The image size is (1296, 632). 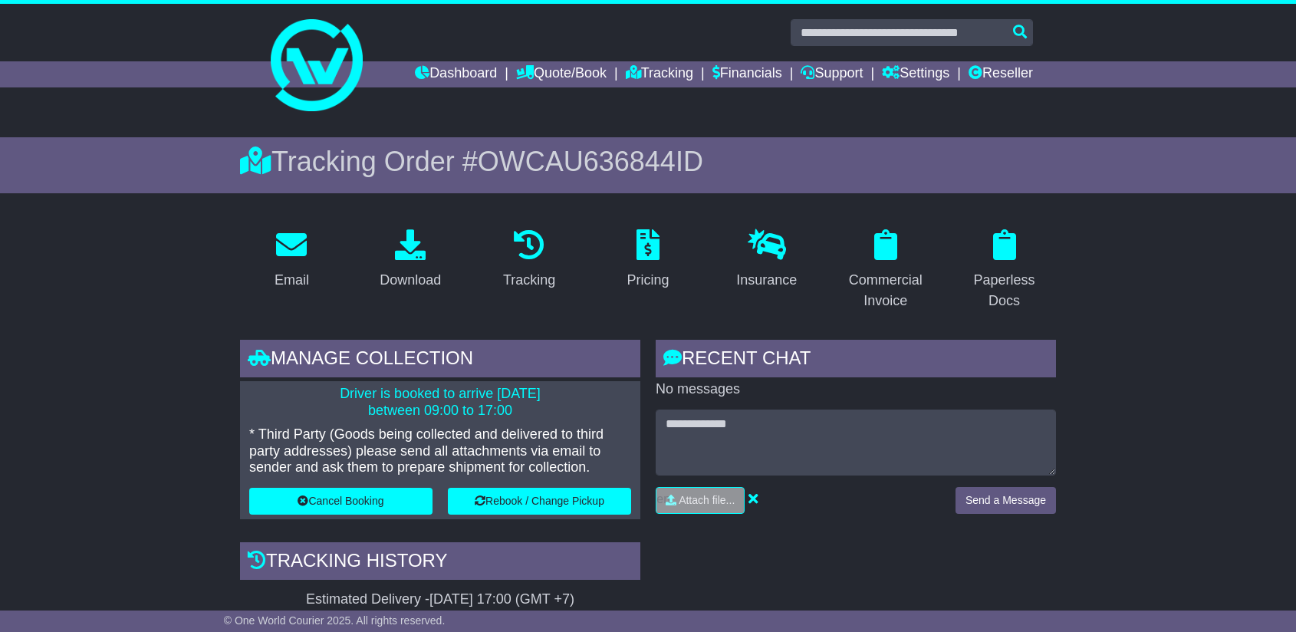 What do you see at coordinates (440, 451) in the screenshot?
I see `p: * Third Party (Goods being collected and delivered to third party addresses) please send all atta...` at bounding box center [440, 451].